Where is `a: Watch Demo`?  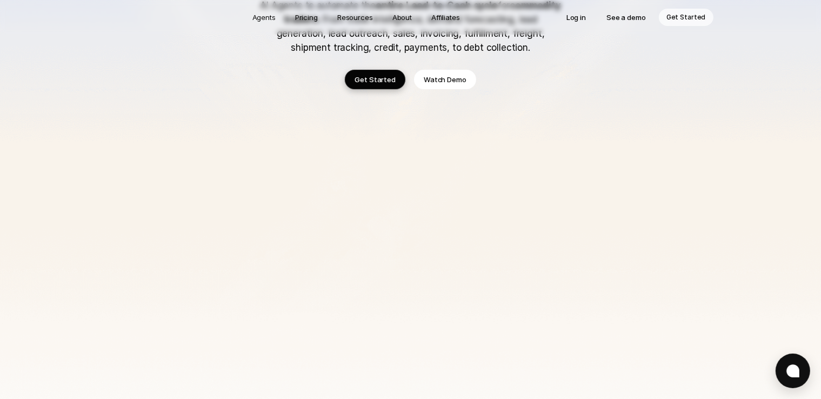
a: Watch Demo is located at coordinates (445, 79).